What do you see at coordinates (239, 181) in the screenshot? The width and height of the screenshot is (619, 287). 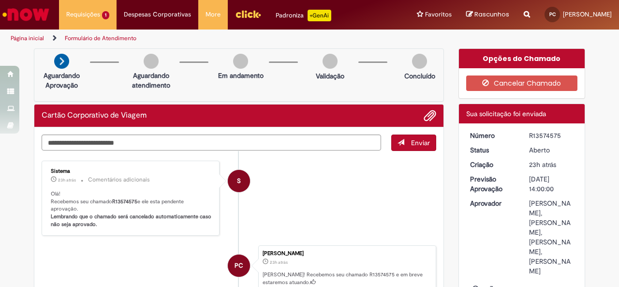 I see `span: S` at bounding box center [239, 181].